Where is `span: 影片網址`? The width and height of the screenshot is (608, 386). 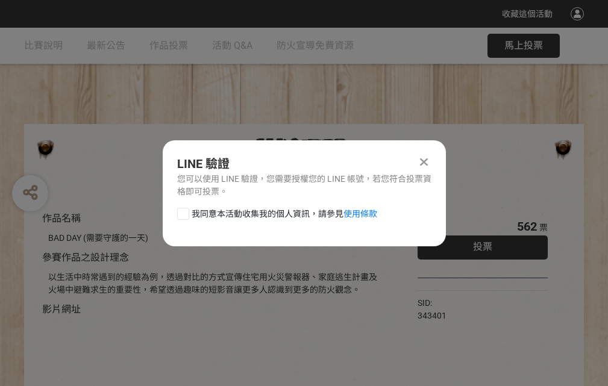 span: 影片網址 is located at coordinates (61, 309).